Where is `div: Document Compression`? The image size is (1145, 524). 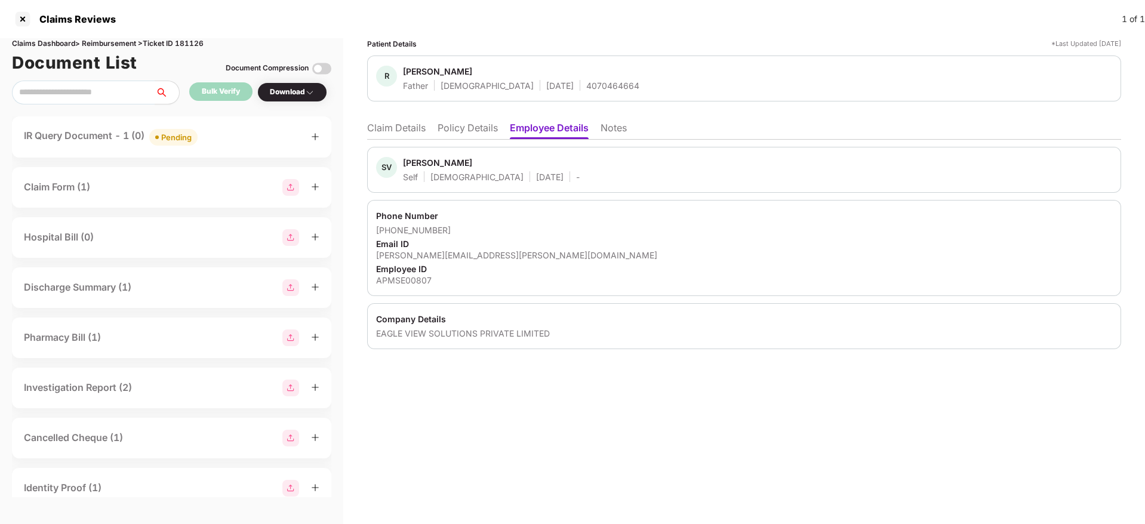 div: Document Compression is located at coordinates (267, 68).